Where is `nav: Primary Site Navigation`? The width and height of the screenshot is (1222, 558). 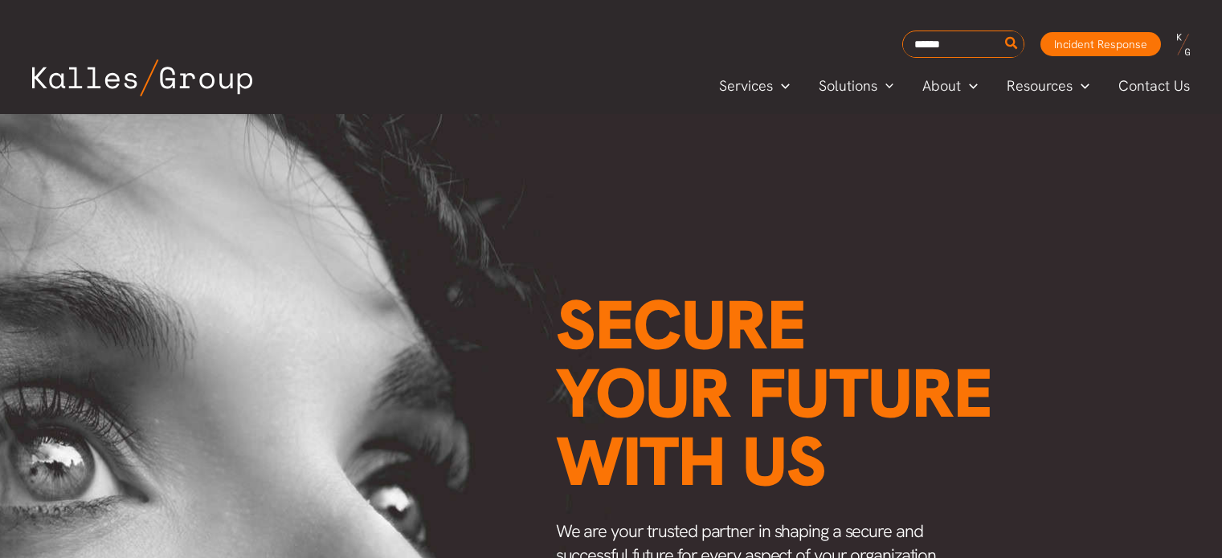 nav: Primary Site Navigation is located at coordinates (955, 85).